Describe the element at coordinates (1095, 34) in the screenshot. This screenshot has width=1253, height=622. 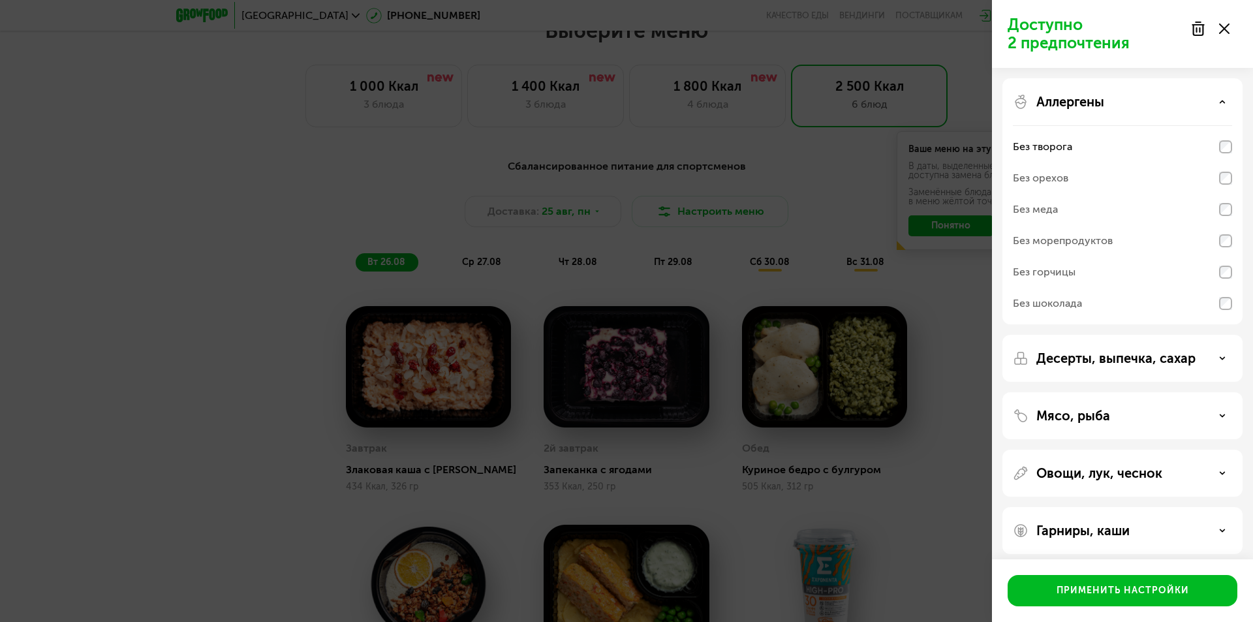
I see `p: Доступно 2 предпочтения` at that location.